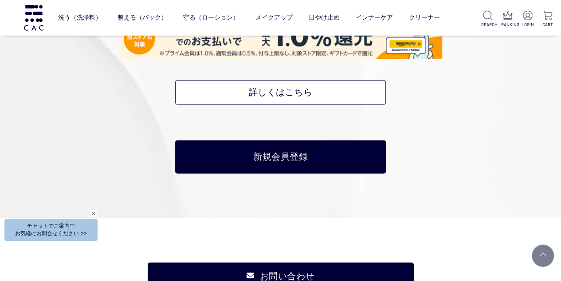 This screenshot has height=281, width=561. Describe the element at coordinates (281, 92) in the screenshot. I see `a: 詳しくはこちら` at that location.